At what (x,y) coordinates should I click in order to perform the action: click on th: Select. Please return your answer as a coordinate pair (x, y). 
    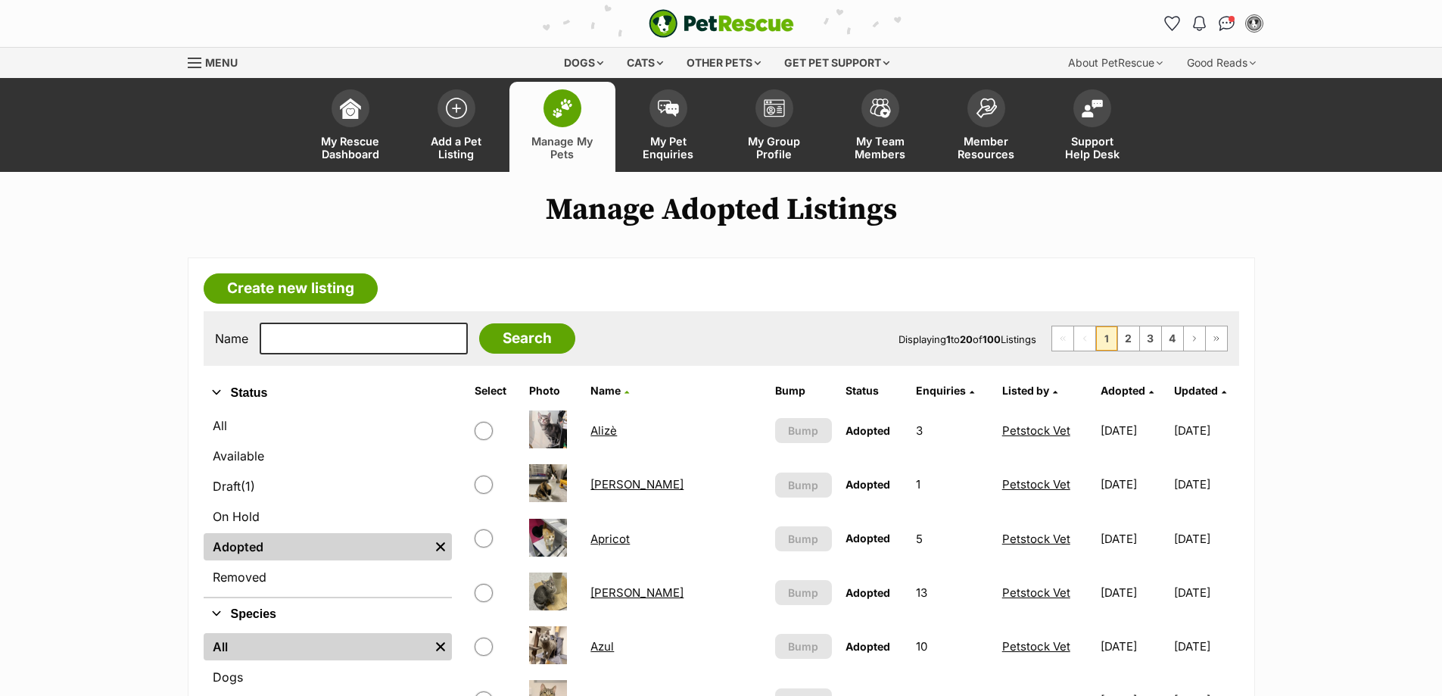
    Looking at the image, I should click on (495, 391).